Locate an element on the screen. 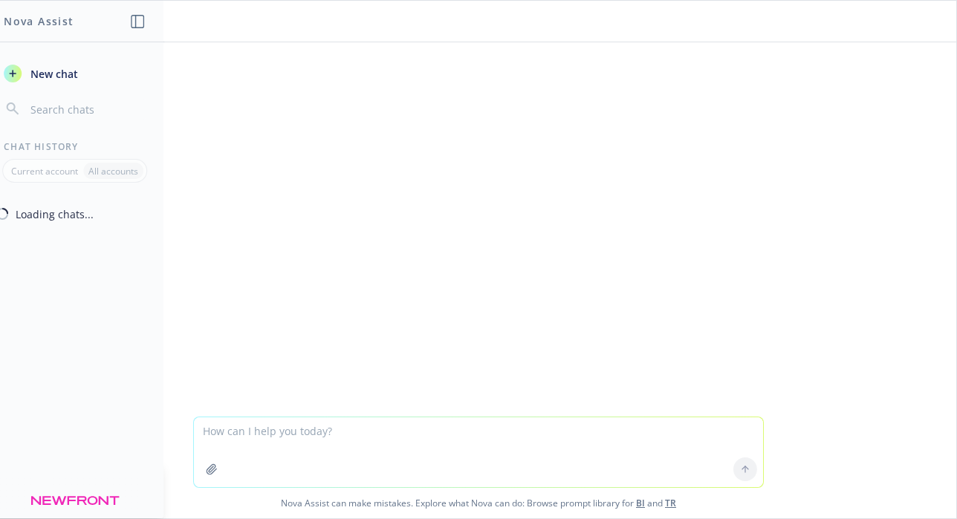  h1: Nova Assist is located at coordinates (39, 21).